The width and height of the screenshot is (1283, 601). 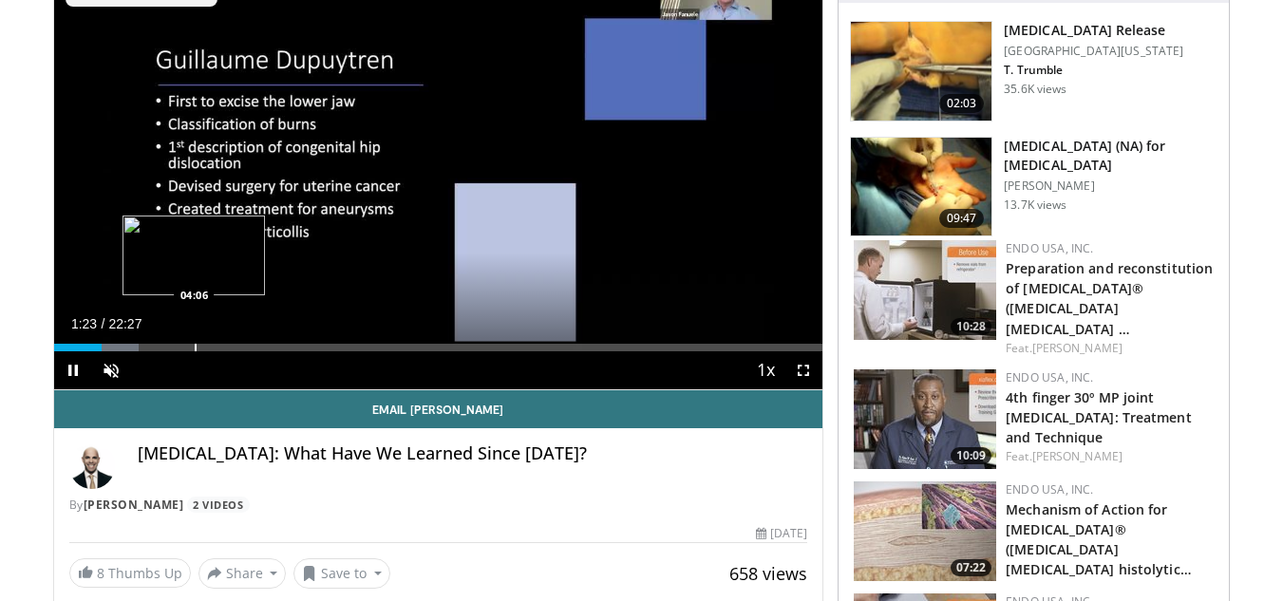 I want to click on img: Avatar, so click(x=92, y=466).